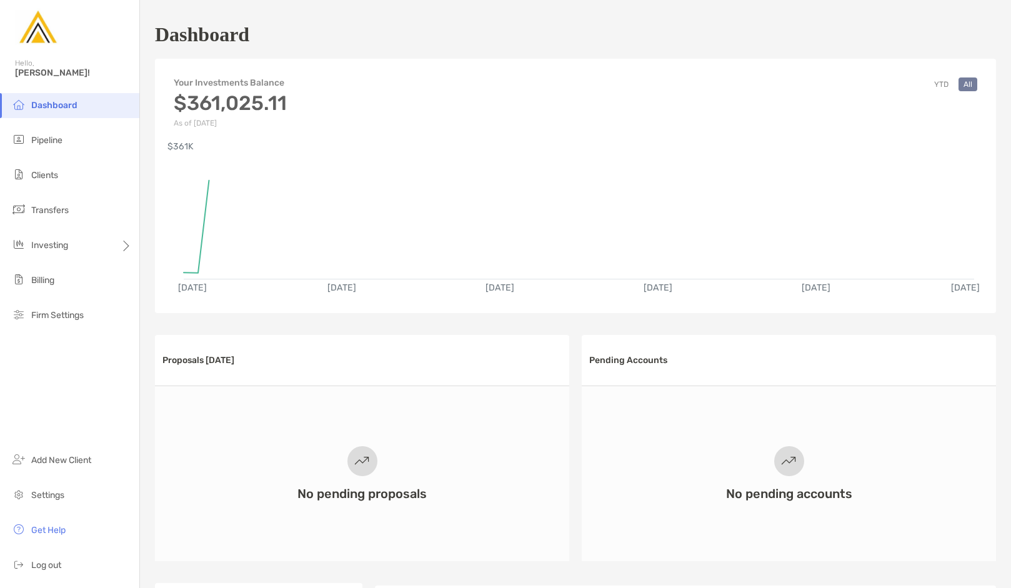  Describe the element at coordinates (19, 104) in the screenshot. I see `img: dashboard icon` at that location.